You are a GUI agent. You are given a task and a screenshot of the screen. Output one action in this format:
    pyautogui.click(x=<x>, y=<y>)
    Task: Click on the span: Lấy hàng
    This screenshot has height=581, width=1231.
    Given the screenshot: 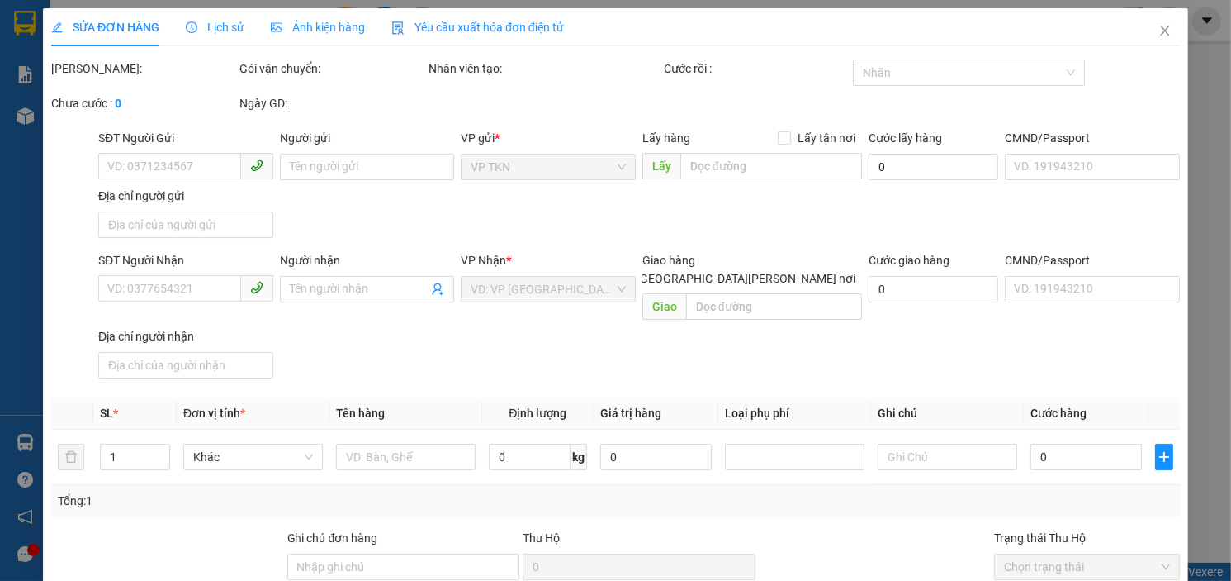 What is the action you would take?
    pyautogui.click(x=666, y=138)
    